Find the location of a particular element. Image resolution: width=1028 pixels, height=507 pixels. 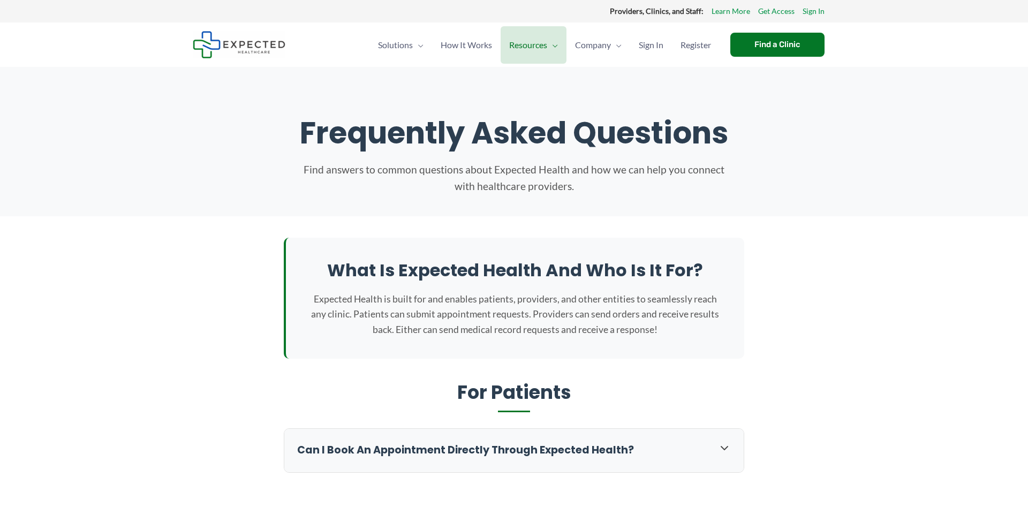

h2: What is Expected Health and who is it for? is located at coordinates (515, 270).